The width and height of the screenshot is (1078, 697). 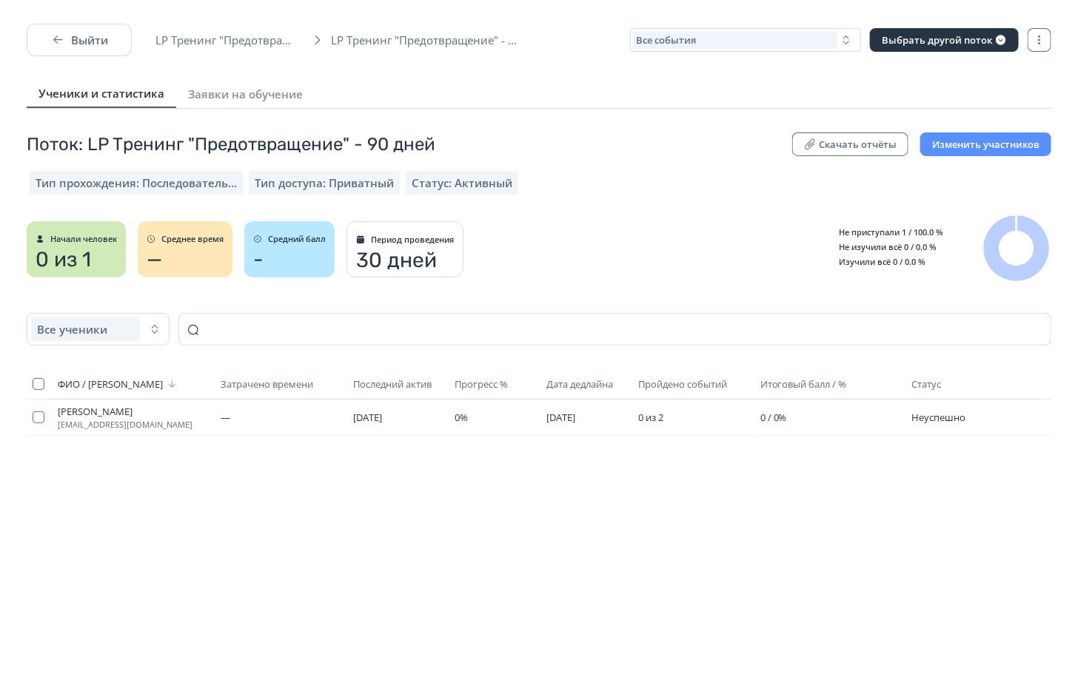 I want to click on button: Выйти, so click(x=79, y=40).